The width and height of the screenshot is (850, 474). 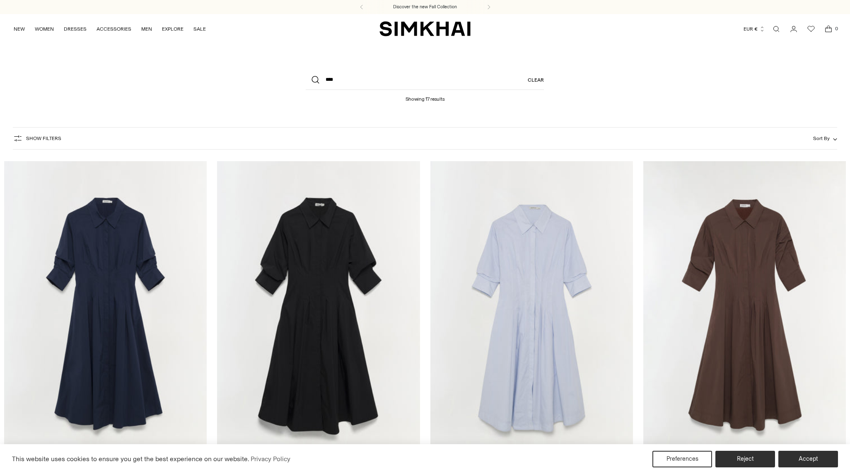 What do you see at coordinates (44, 29) in the screenshot?
I see `a: WOMEN` at bounding box center [44, 29].